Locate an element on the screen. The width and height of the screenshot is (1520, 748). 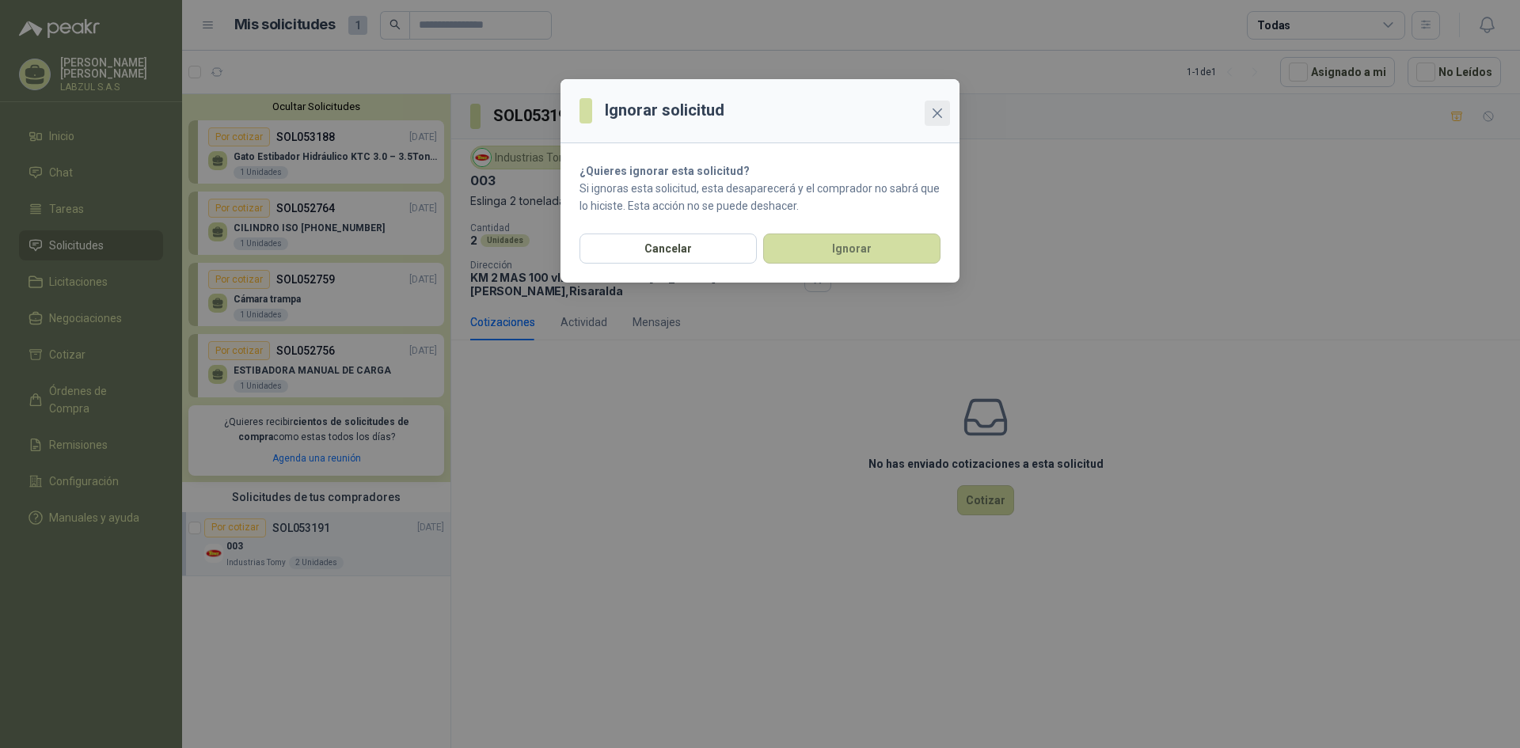
button: Cancelar is located at coordinates (668, 249).